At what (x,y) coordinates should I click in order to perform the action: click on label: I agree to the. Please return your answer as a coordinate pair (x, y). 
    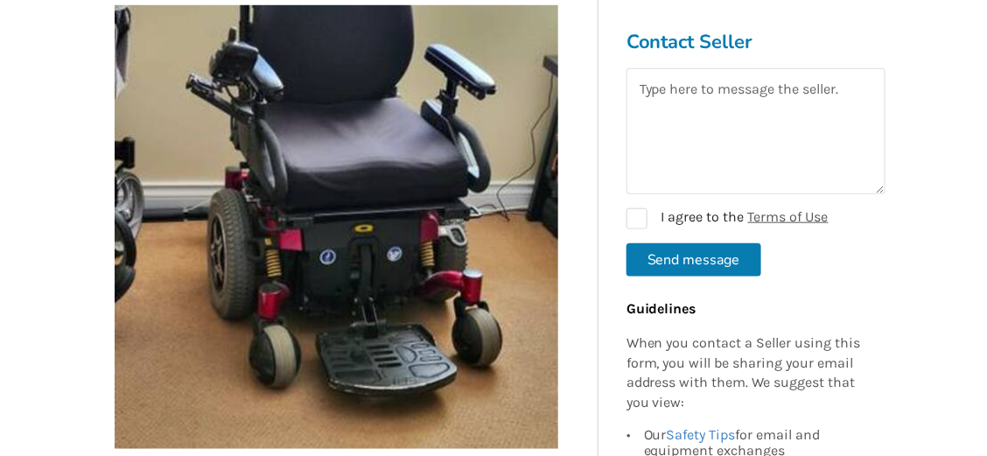
    Looking at the image, I should click on (727, 218).